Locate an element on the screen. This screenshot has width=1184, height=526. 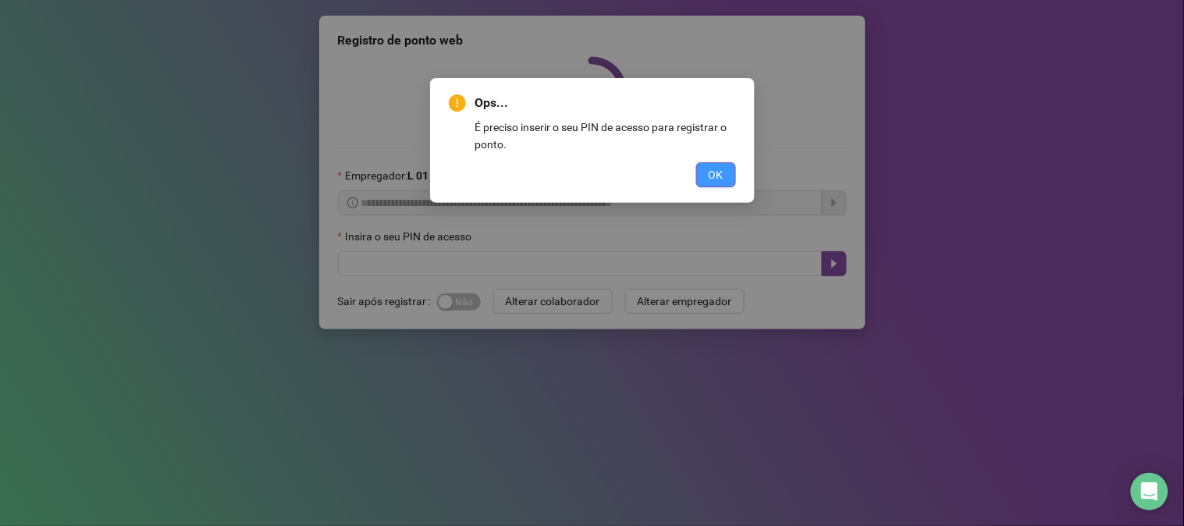
div: Open Intercom Messenger is located at coordinates (1150, 492).